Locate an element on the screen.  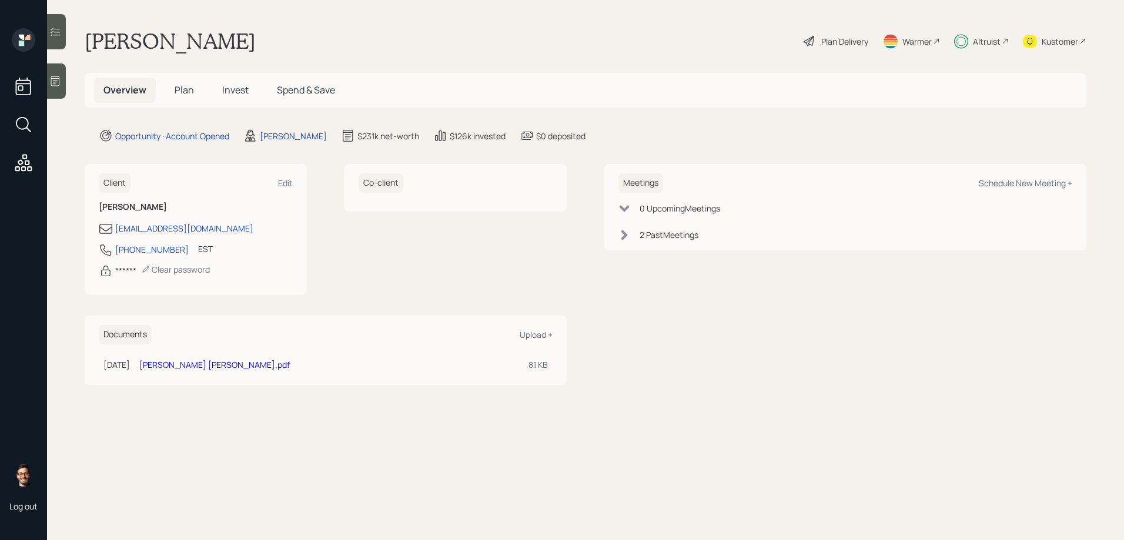
h6: Meetings is located at coordinates (641, 183).